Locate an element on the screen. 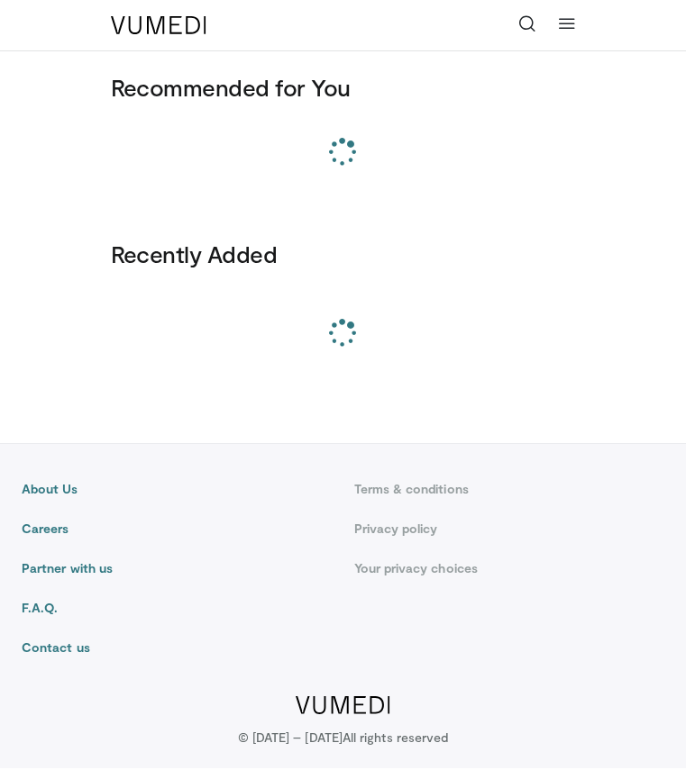 This screenshot has height=779, width=686. a: About Us is located at coordinates (177, 489).